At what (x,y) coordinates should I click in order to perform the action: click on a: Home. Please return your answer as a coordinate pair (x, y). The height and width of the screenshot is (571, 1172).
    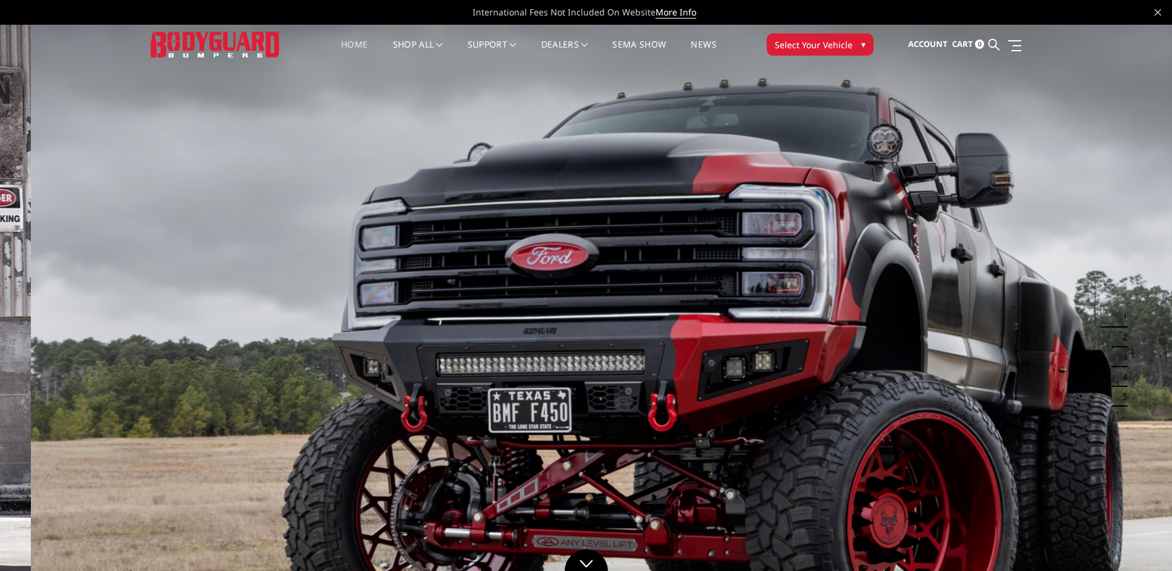
    Looking at the image, I should click on (354, 52).